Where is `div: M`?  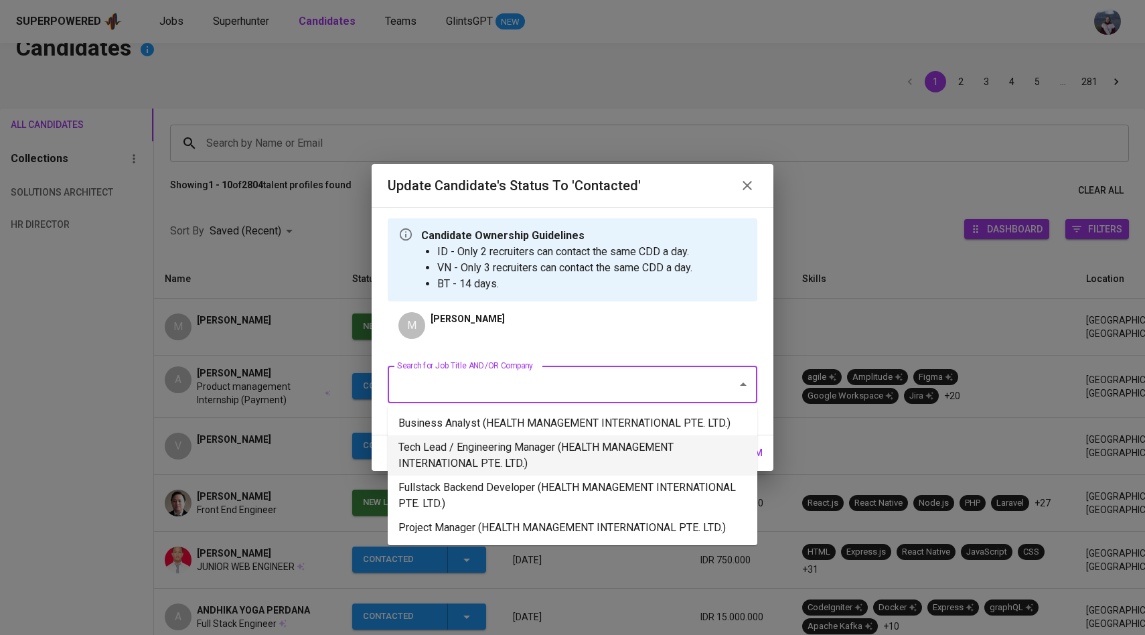 div: M is located at coordinates (412, 326).